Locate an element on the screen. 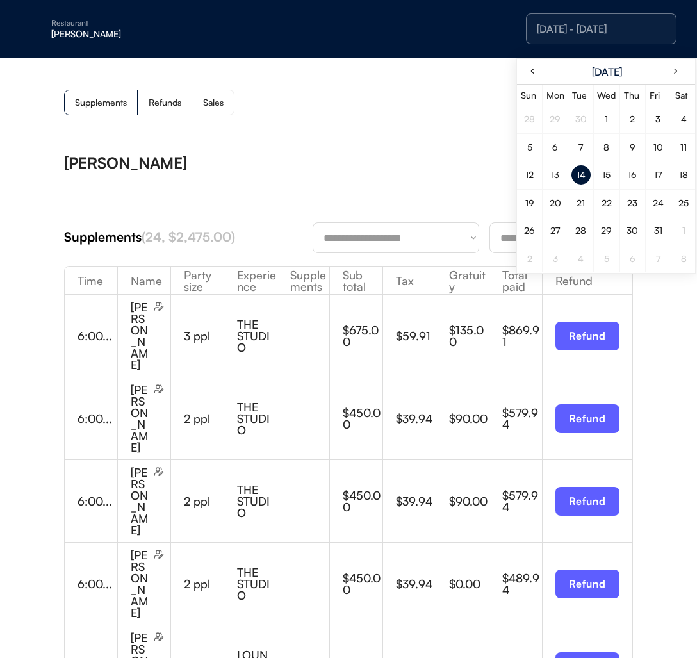 The height and width of the screenshot is (658, 697). div: 22 is located at coordinates (607, 203).